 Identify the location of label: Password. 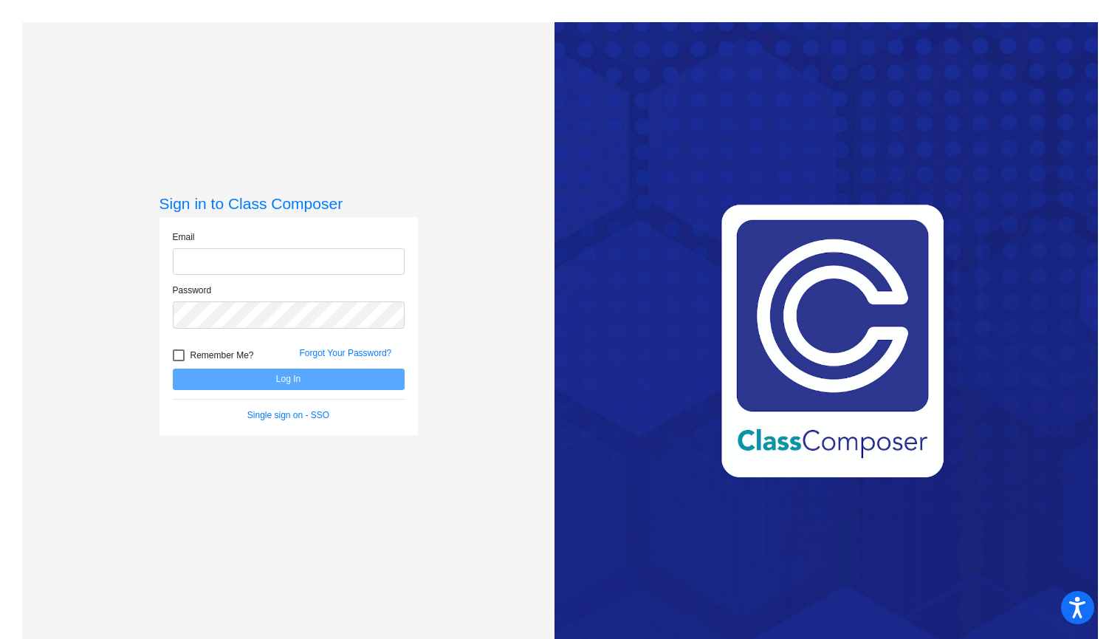
(192, 290).